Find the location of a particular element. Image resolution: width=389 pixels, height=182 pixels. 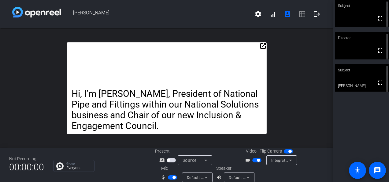

div: Subject is located at coordinates (362, 70).